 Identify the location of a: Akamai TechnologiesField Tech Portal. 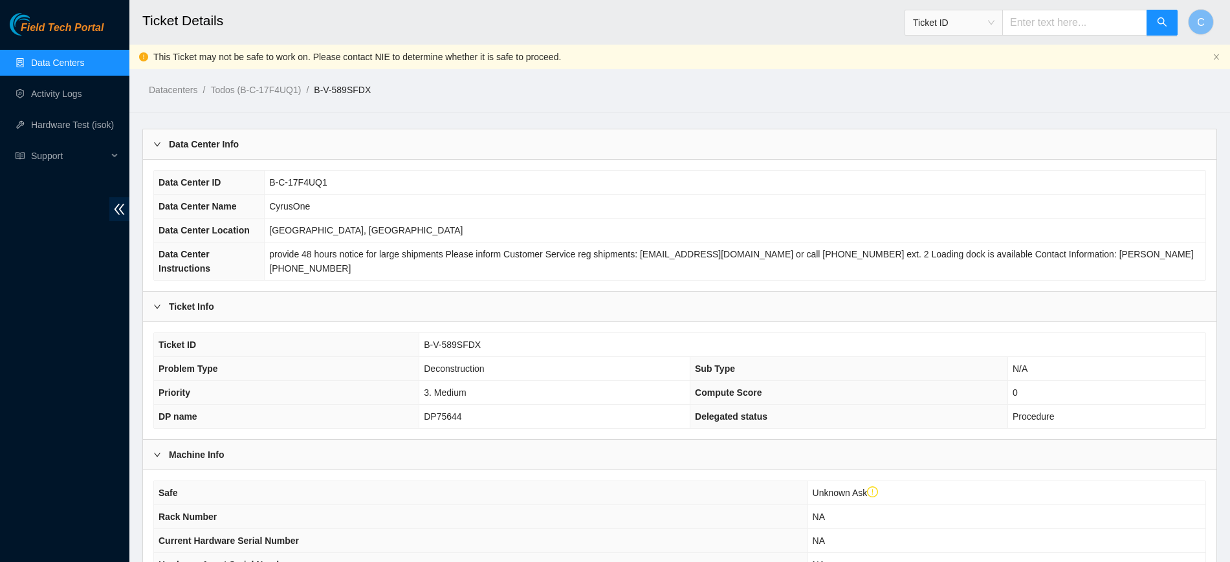
(56, 32).